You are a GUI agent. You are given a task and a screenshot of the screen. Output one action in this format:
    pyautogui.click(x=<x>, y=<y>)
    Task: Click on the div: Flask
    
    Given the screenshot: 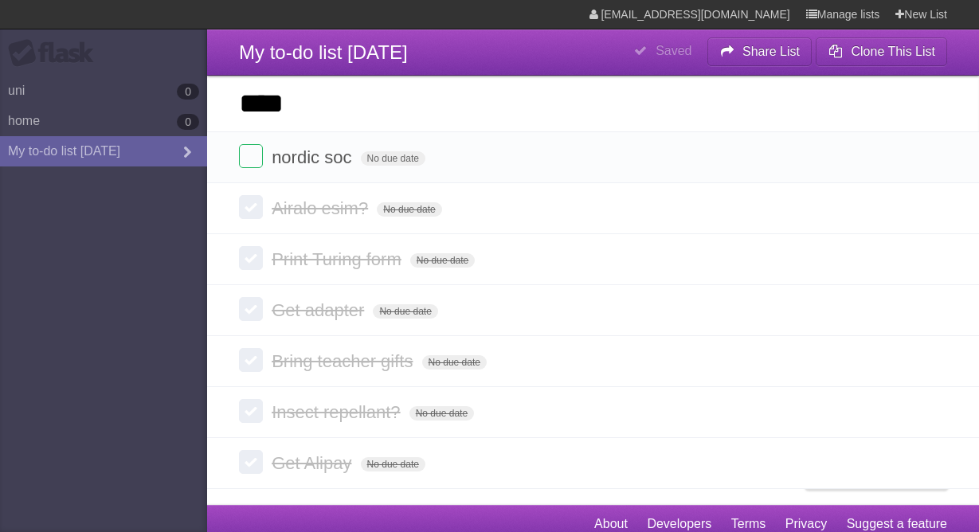 What is the action you would take?
    pyautogui.click(x=56, y=53)
    